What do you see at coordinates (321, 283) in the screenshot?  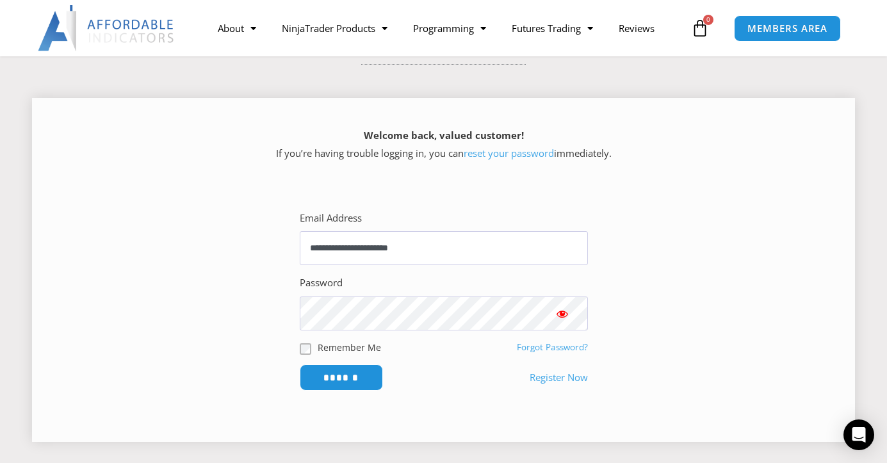 I see `label: Password` at bounding box center [321, 283].